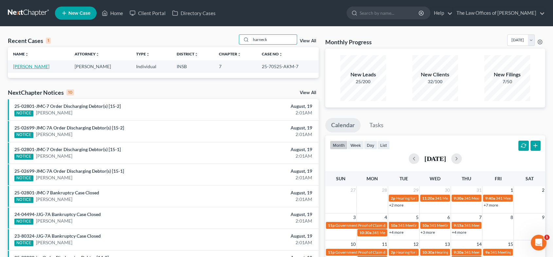  What do you see at coordinates (69, 171) in the screenshot?
I see `a: 25-02699-JMC-7A Order Discharging Debtor(s) [15-1]` at bounding box center [69, 171].